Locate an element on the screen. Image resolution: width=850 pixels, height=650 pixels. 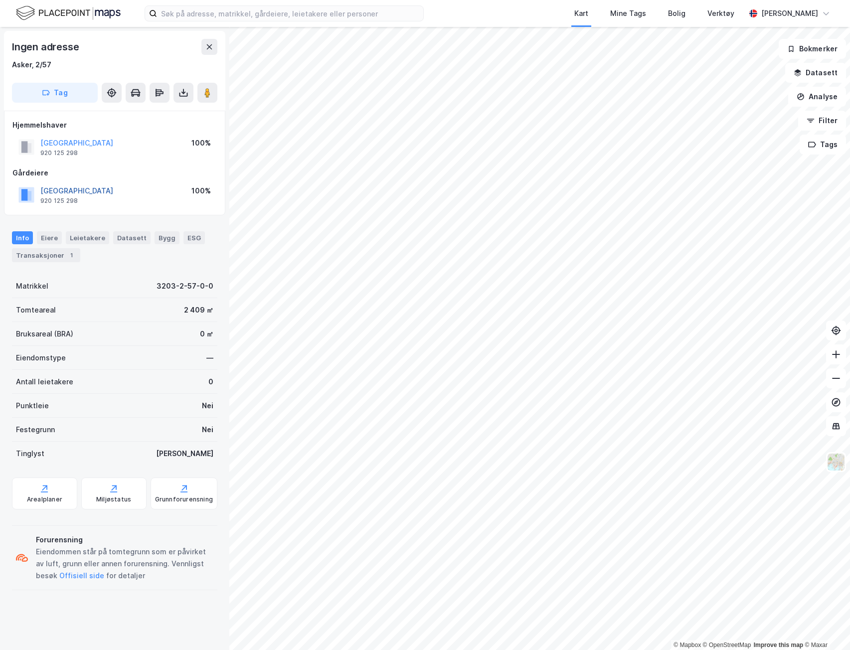
div: Ingen adresse is located at coordinates (46, 47).